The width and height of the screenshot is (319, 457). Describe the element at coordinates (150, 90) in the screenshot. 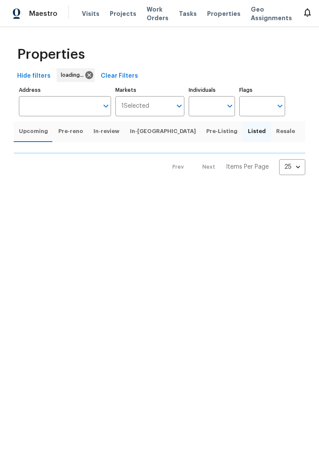

I see `label: Markets` at that location.